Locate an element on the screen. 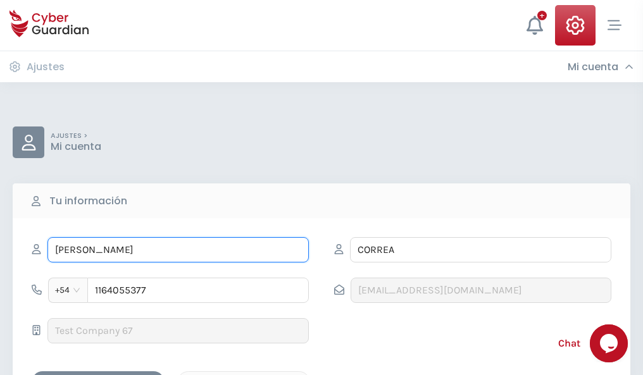 This screenshot has width=643, height=375. h3: Ajustes is located at coordinates (46, 67).